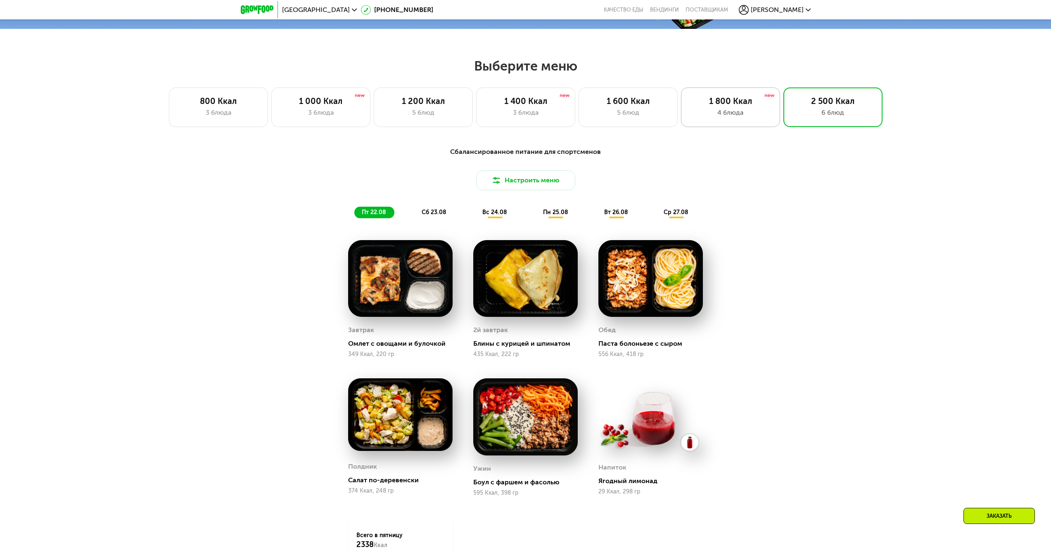  I want to click on div: Напиток, so click(612, 468).